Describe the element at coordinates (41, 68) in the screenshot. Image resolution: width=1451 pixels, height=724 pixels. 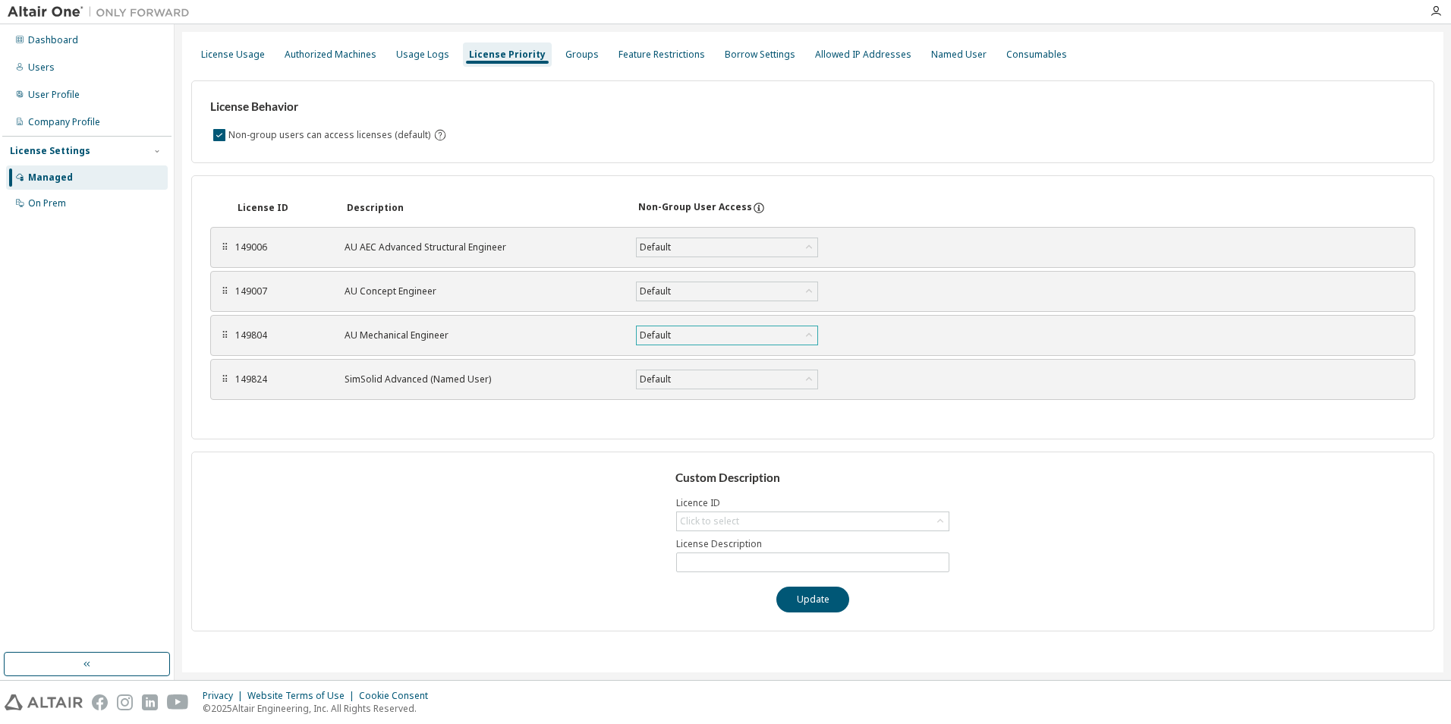
I see `div: Users` at that location.